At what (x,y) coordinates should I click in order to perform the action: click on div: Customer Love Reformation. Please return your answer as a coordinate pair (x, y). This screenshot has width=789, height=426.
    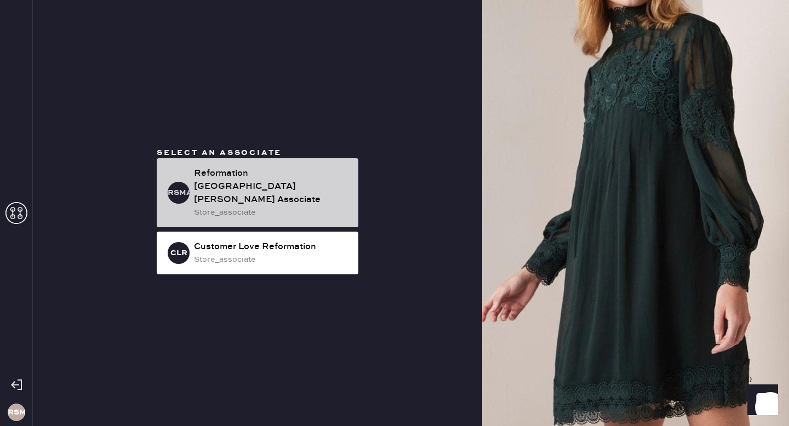
    Looking at the image, I should click on (272, 247).